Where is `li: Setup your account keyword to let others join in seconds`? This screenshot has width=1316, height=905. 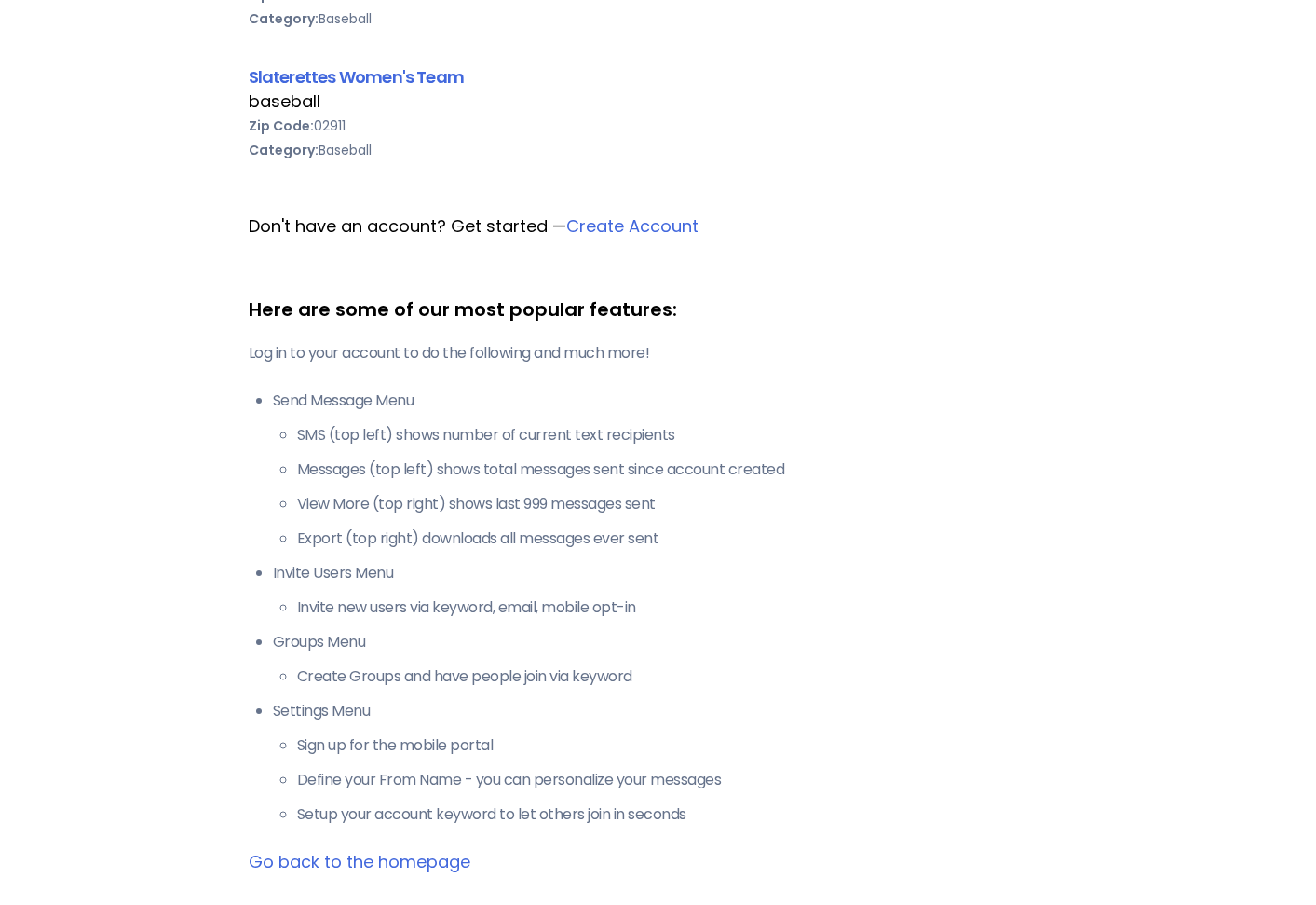 li: Setup your account keyword to let others join in seconds is located at coordinates (683, 814).